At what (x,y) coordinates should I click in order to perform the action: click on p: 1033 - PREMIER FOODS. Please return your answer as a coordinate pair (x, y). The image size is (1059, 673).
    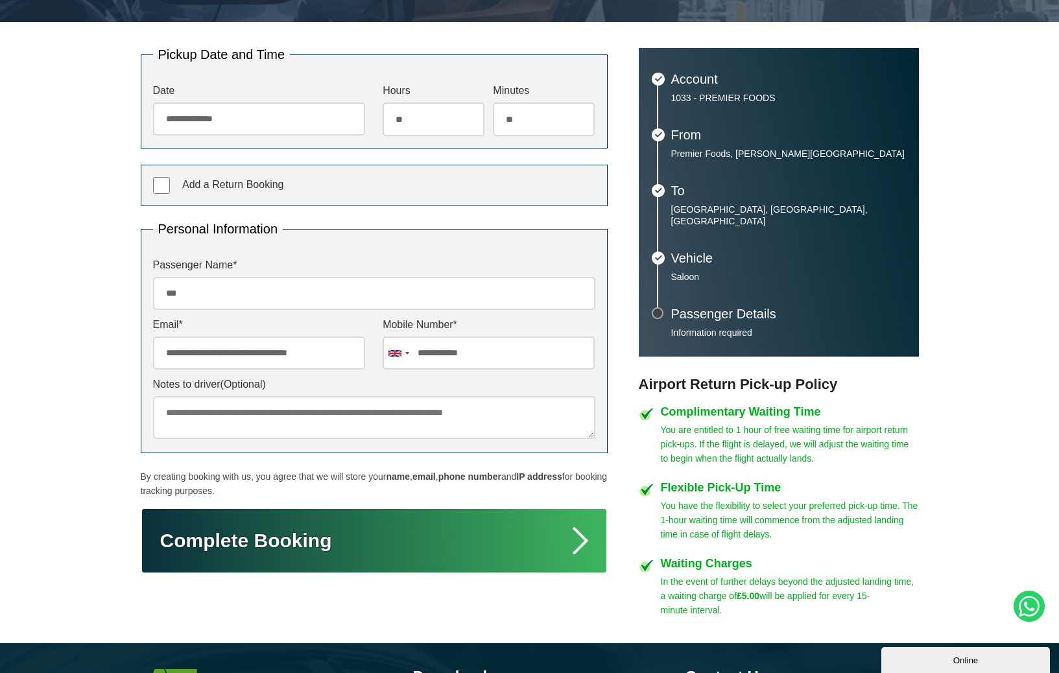
    Looking at the image, I should click on (789, 98).